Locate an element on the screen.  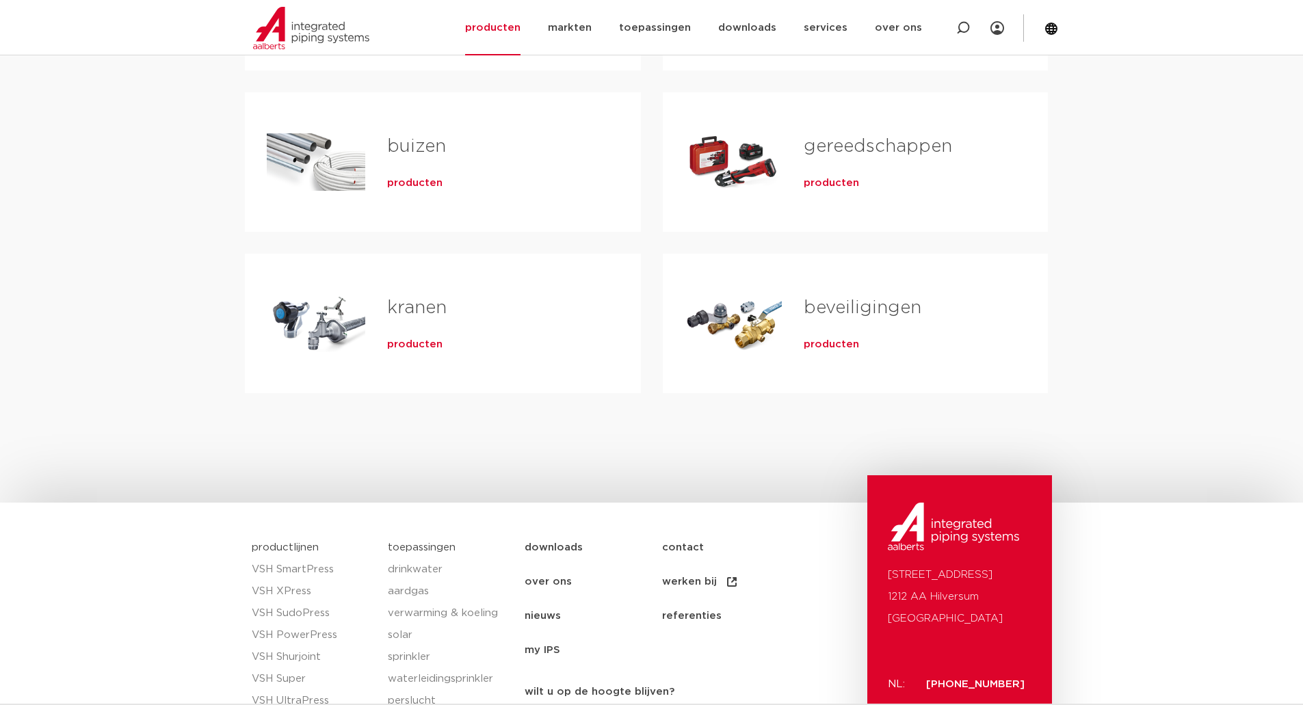
a: kranen is located at coordinates (416, 308).